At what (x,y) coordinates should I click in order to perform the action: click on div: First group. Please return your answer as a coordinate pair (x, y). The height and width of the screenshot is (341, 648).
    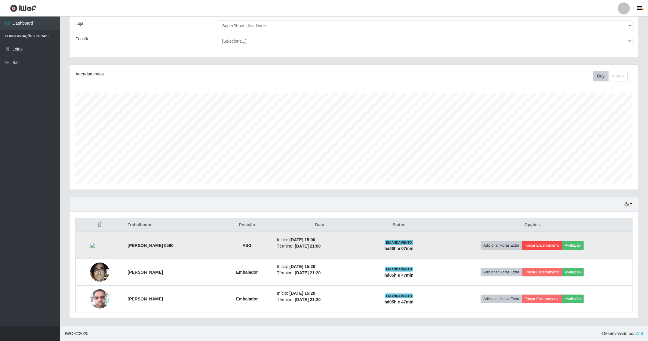
    Looking at the image, I should click on (610, 76).